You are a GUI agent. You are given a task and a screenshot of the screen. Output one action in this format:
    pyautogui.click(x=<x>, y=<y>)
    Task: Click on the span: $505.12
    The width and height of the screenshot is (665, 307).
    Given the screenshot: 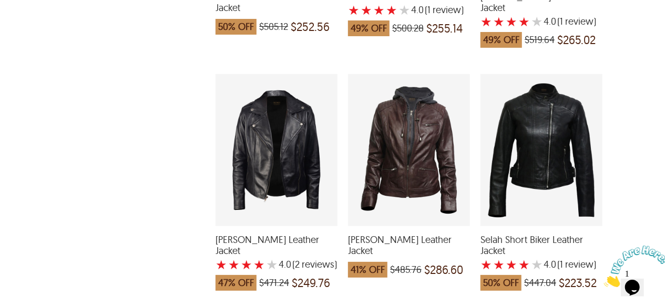 What is the action you would take?
    pyautogui.click(x=273, y=27)
    